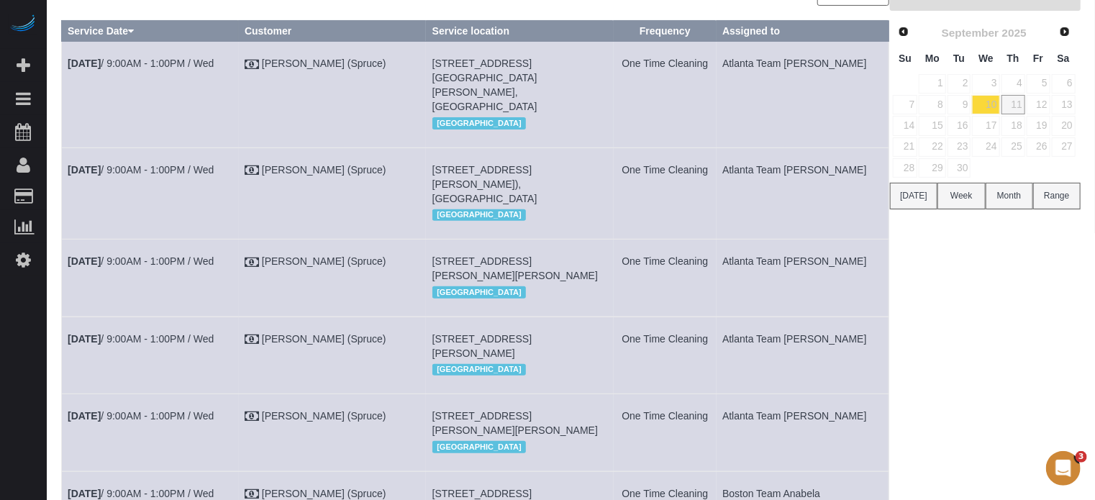 The width and height of the screenshot is (1095, 500). What do you see at coordinates (931, 83) in the screenshot?
I see `a: 1` at bounding box center [931, 83].